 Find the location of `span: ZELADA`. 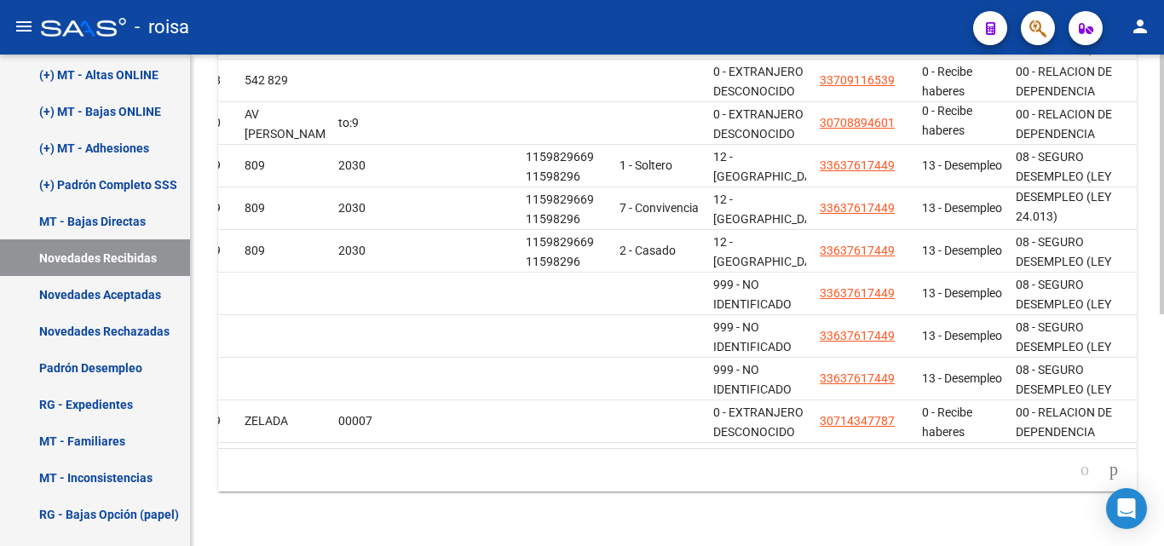

span: ZELADA is located at coordinates (266, 421).